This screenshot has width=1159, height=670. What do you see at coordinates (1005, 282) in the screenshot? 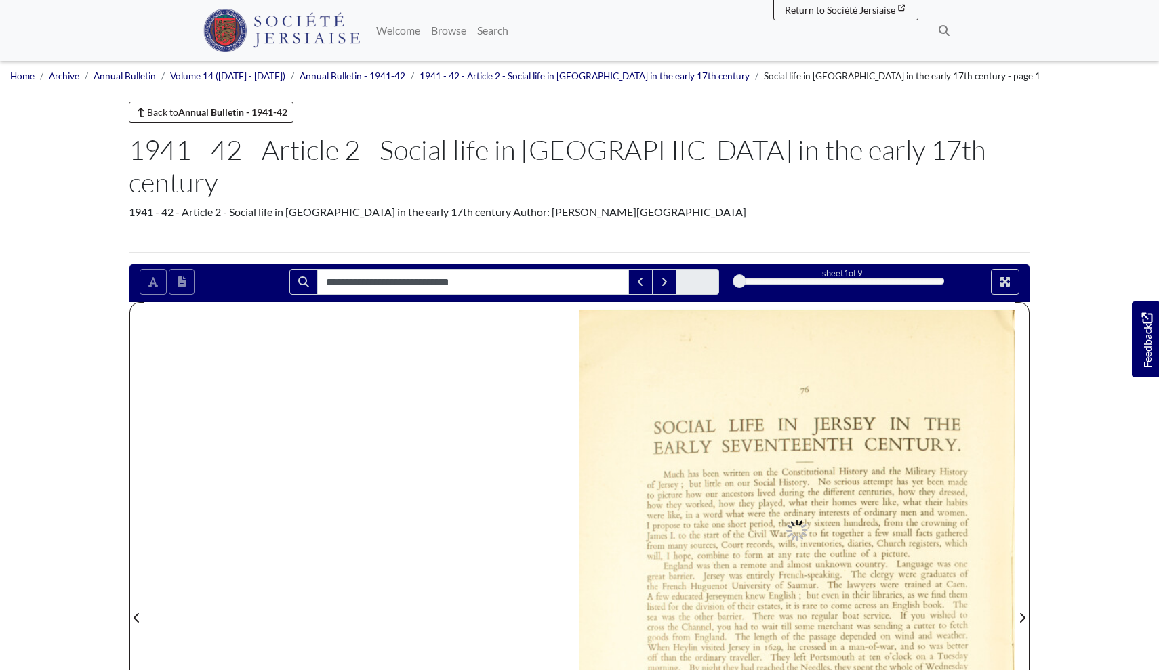
I see `button: Full screen mode` at bounding box center [1005, 282].